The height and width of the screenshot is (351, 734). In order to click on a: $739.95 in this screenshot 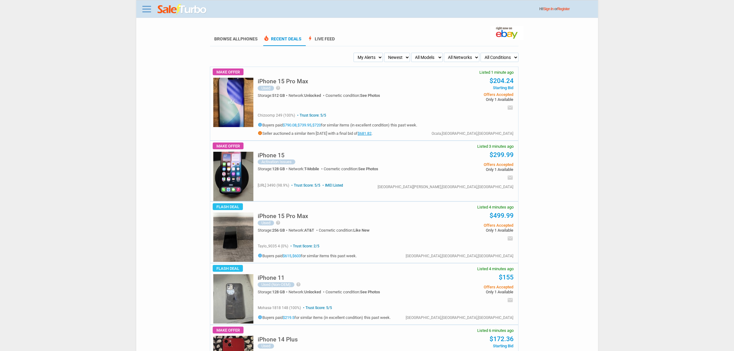, I will do `click(304, 125)`.